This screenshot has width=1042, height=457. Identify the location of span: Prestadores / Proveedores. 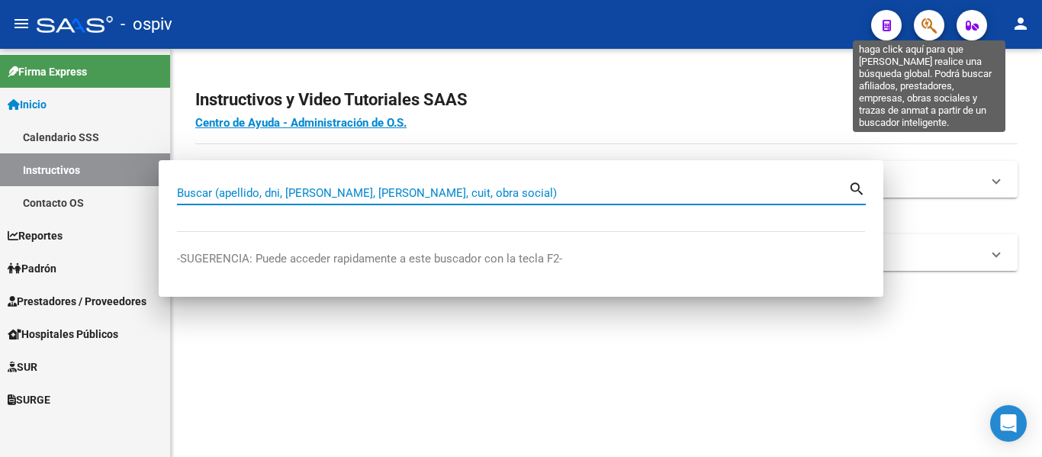
(77, 301).